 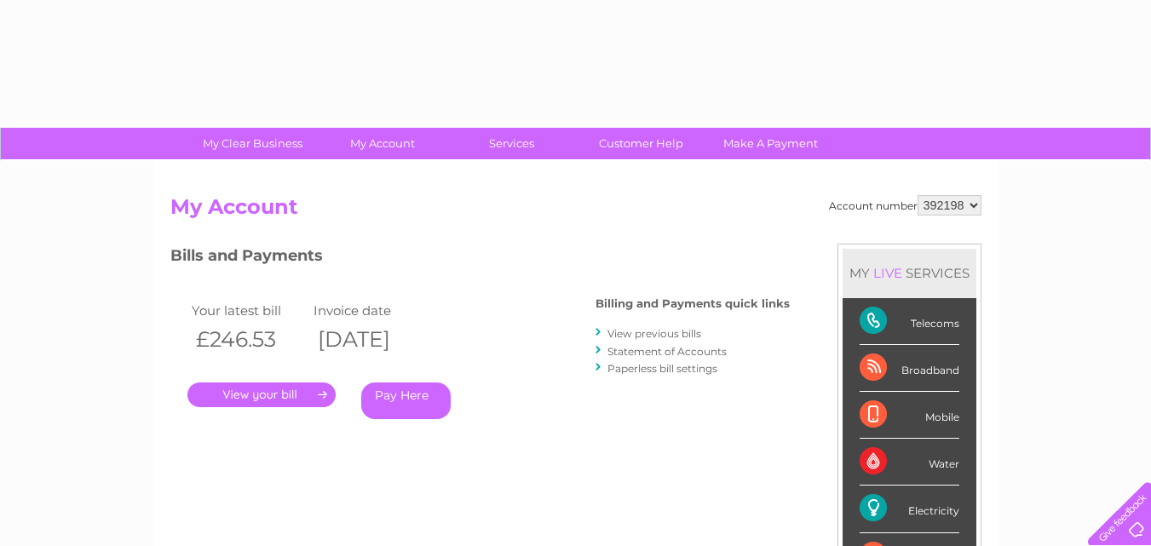 What do you see at coordinates (655, 333) in the screenshot?
I see `a: View previous bills` at bounding box center [655, 333].